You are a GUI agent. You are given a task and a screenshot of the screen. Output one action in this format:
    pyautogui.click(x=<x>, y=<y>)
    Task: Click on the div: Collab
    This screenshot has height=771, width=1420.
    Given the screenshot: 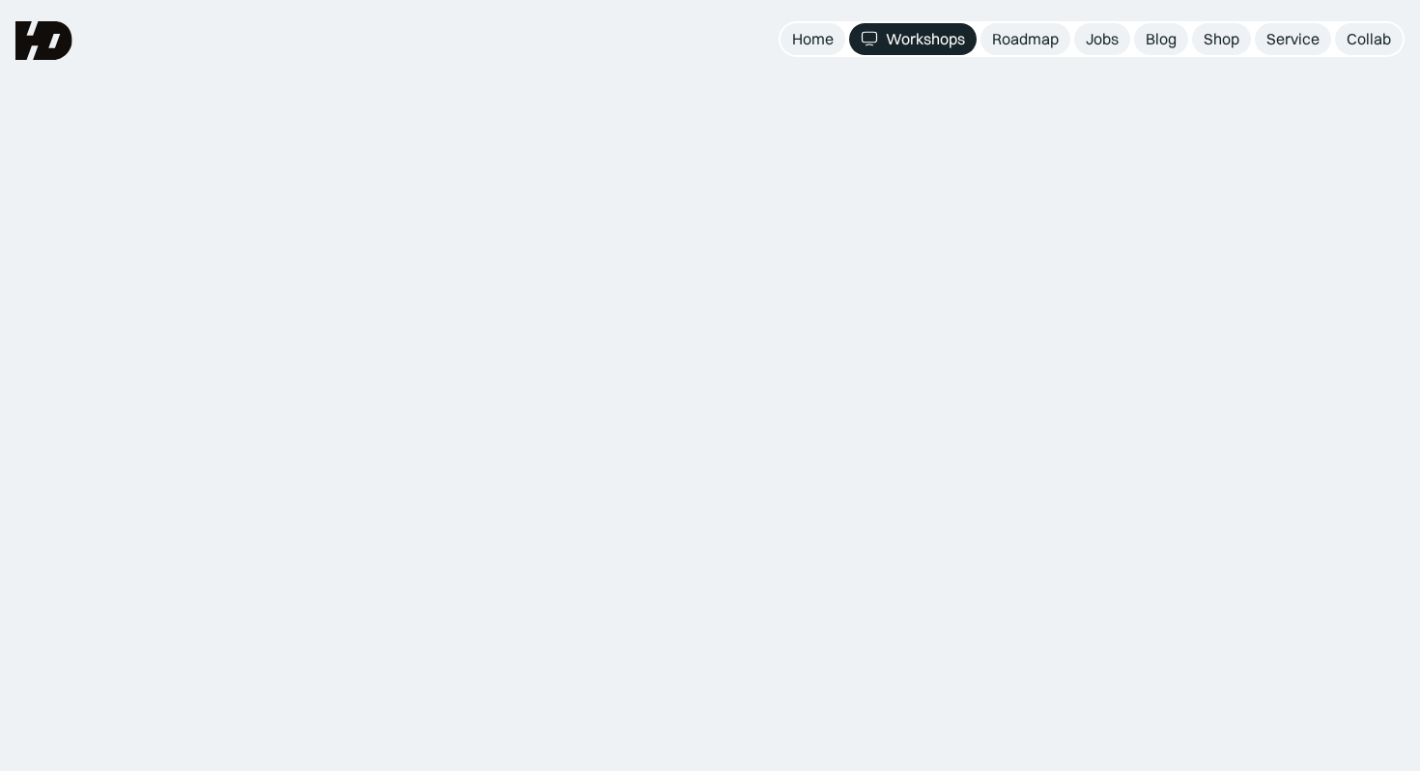 What is the action you would take?
    pyautogui.click(x=1368, y=39)
    